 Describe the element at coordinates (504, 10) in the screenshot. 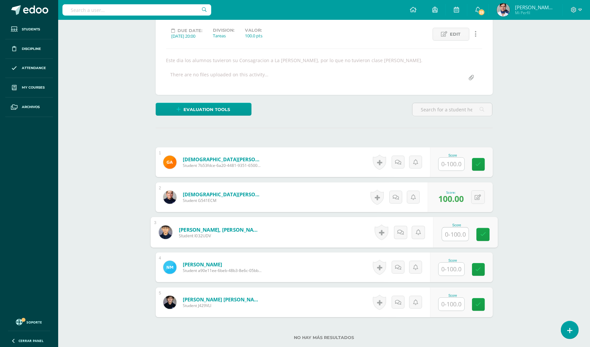

I see `img: 1792bf0c86e4e08ac94418cc7cb908c7.png` at that location.